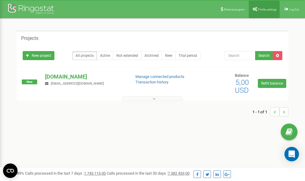  I want to click on a: New, so click(168, 56).